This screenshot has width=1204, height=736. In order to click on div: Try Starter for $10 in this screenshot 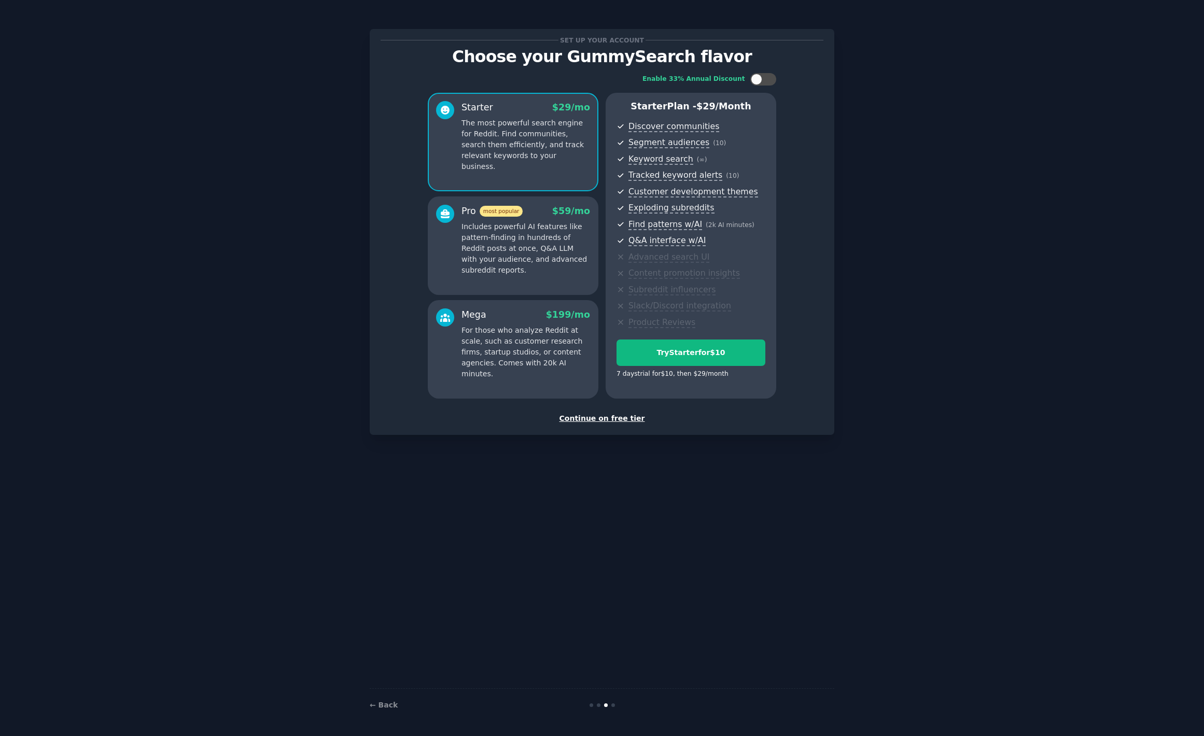, I will do `click(690, 352)`.